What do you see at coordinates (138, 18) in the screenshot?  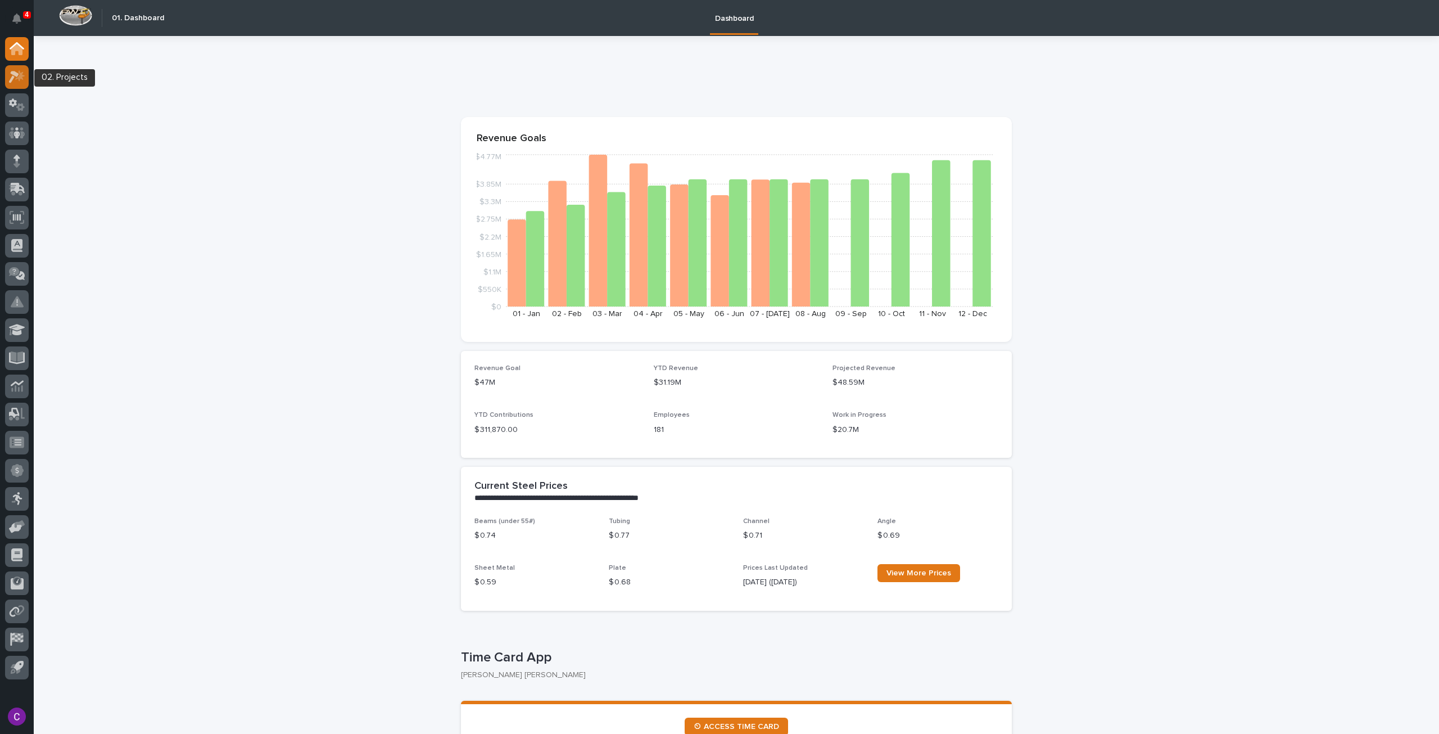 I see `h2: 01. Dashboard` at bounding box center [138, 18].